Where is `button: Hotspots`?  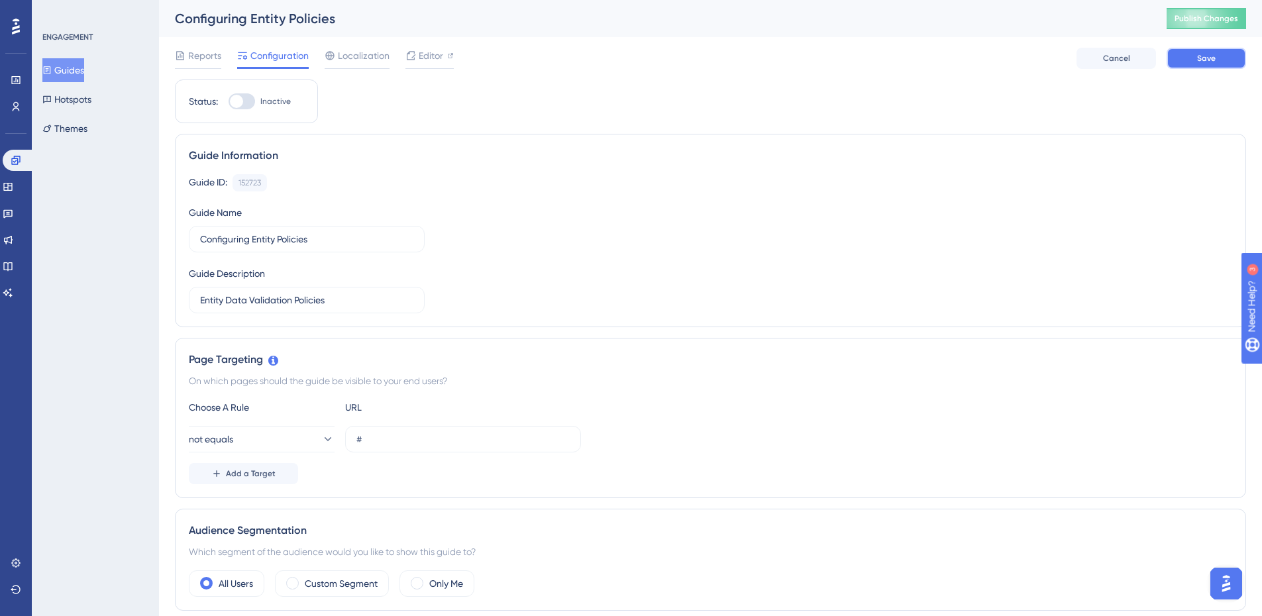 button: Hotspots is located at coordinates (67, 99).